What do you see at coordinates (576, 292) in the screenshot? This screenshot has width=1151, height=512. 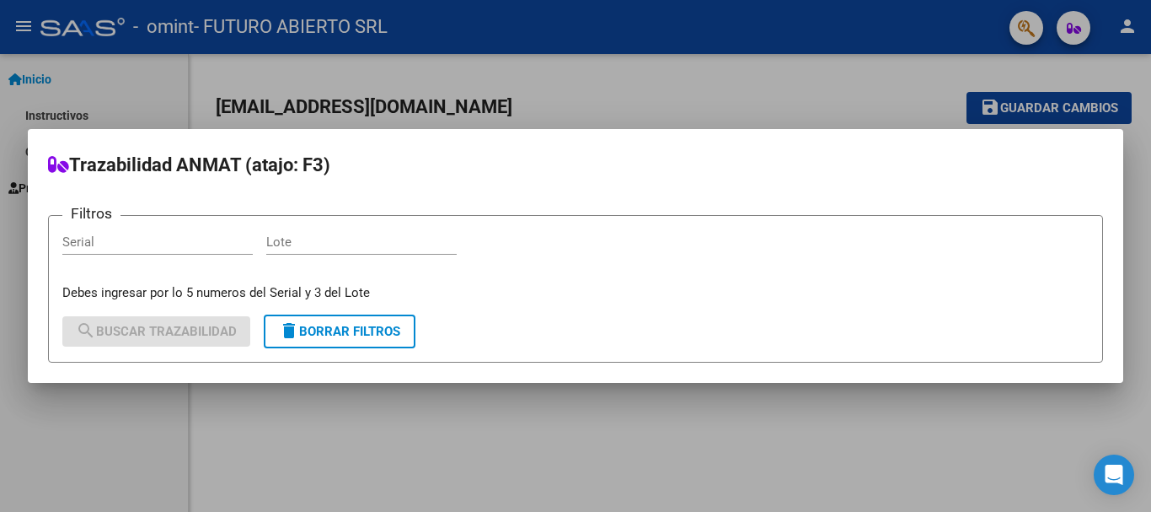 I see `p: Debes ingresar por lo 5 numeros del Serial y 3 del Lote` at bounding box center [576, 292].